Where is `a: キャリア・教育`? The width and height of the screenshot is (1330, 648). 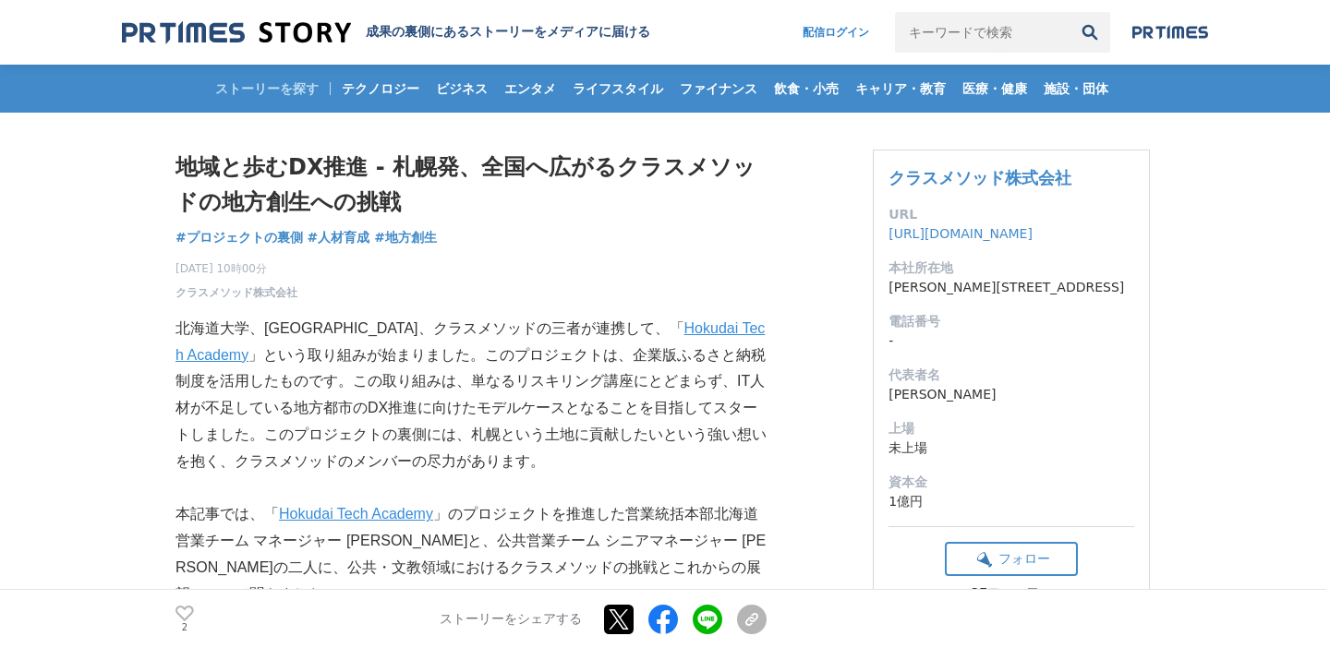 a: キャリア・教育 is located at coordinates (901, 89).